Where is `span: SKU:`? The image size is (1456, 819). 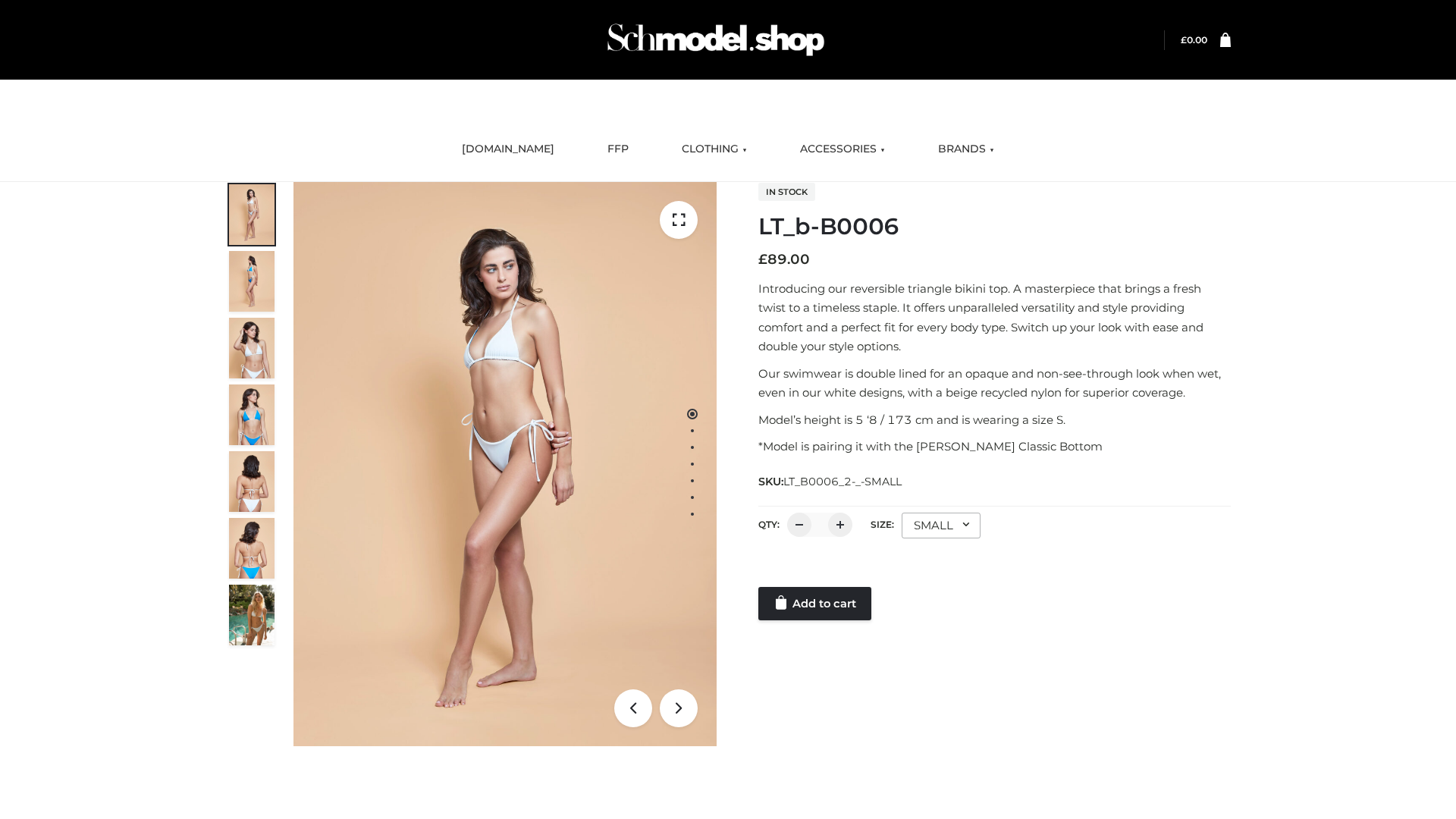
span: SKU: is located at coordinates (830, 482).